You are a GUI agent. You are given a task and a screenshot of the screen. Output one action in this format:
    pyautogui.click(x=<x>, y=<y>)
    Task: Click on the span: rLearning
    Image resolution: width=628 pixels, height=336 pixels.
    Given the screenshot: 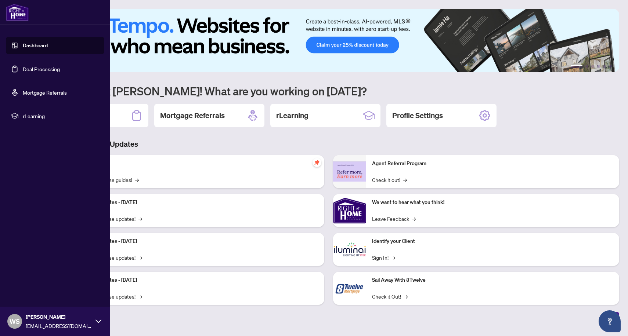 What is the action you would take?
    pyautogui.click(x=61, y=116)
    